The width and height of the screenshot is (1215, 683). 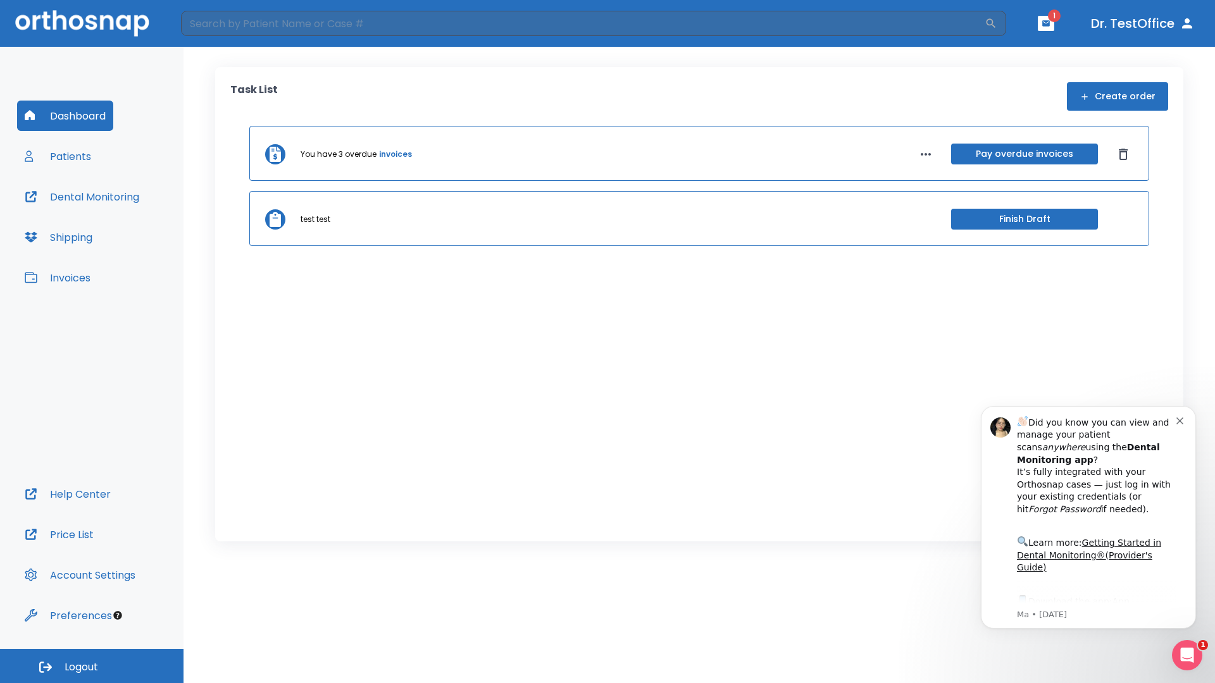 What do you see at coordinates (111, 221) in the screenshot?
I see `a: App Store` at bounding box center [111, 221].